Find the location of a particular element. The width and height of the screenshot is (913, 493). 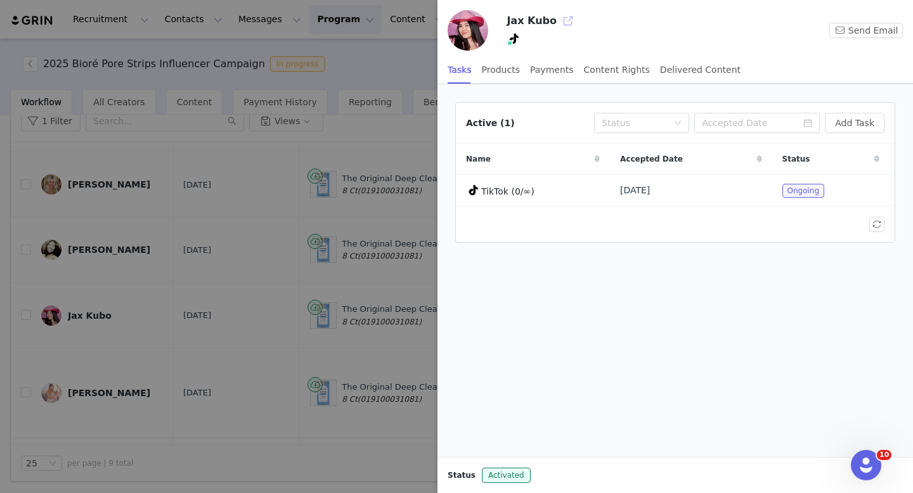

div: Status is located at coordinates (635, 123).